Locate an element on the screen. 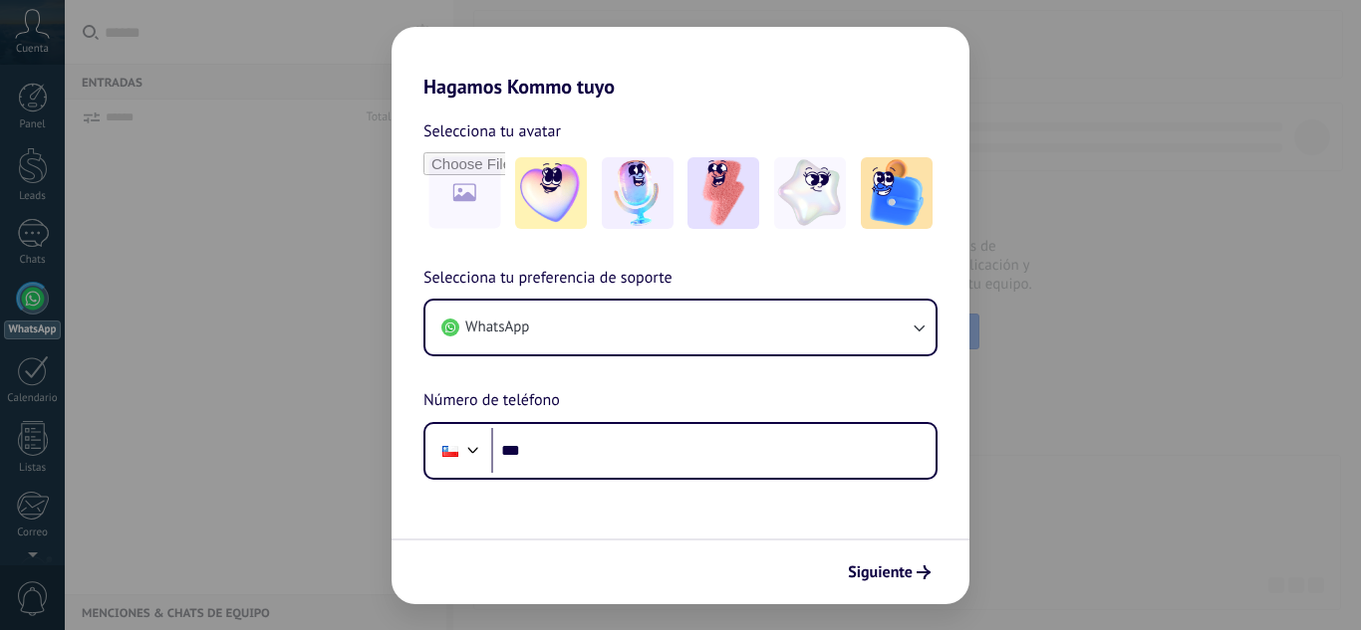 This screenshot has height=630, width=1361. span: Siguiente is located at coordinates (879, 573).